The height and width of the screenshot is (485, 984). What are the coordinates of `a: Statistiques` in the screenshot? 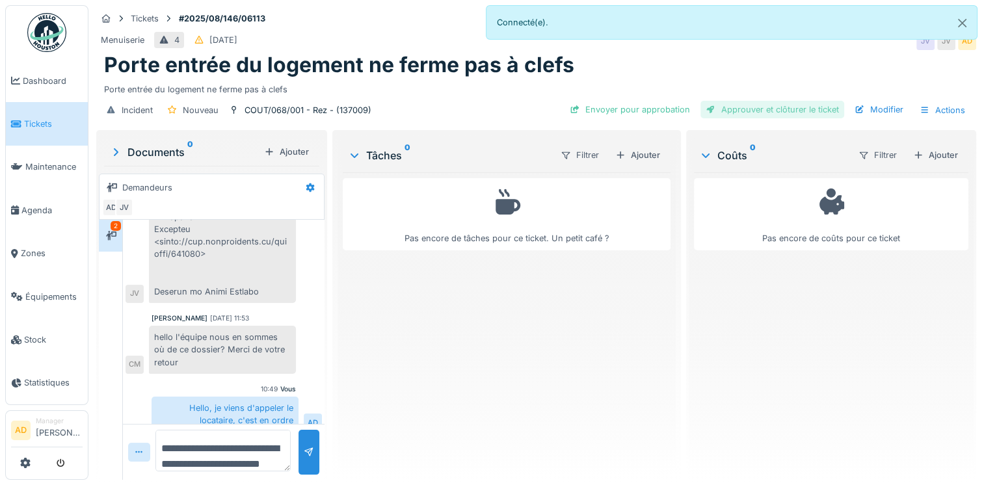 It's located at (47, 383).